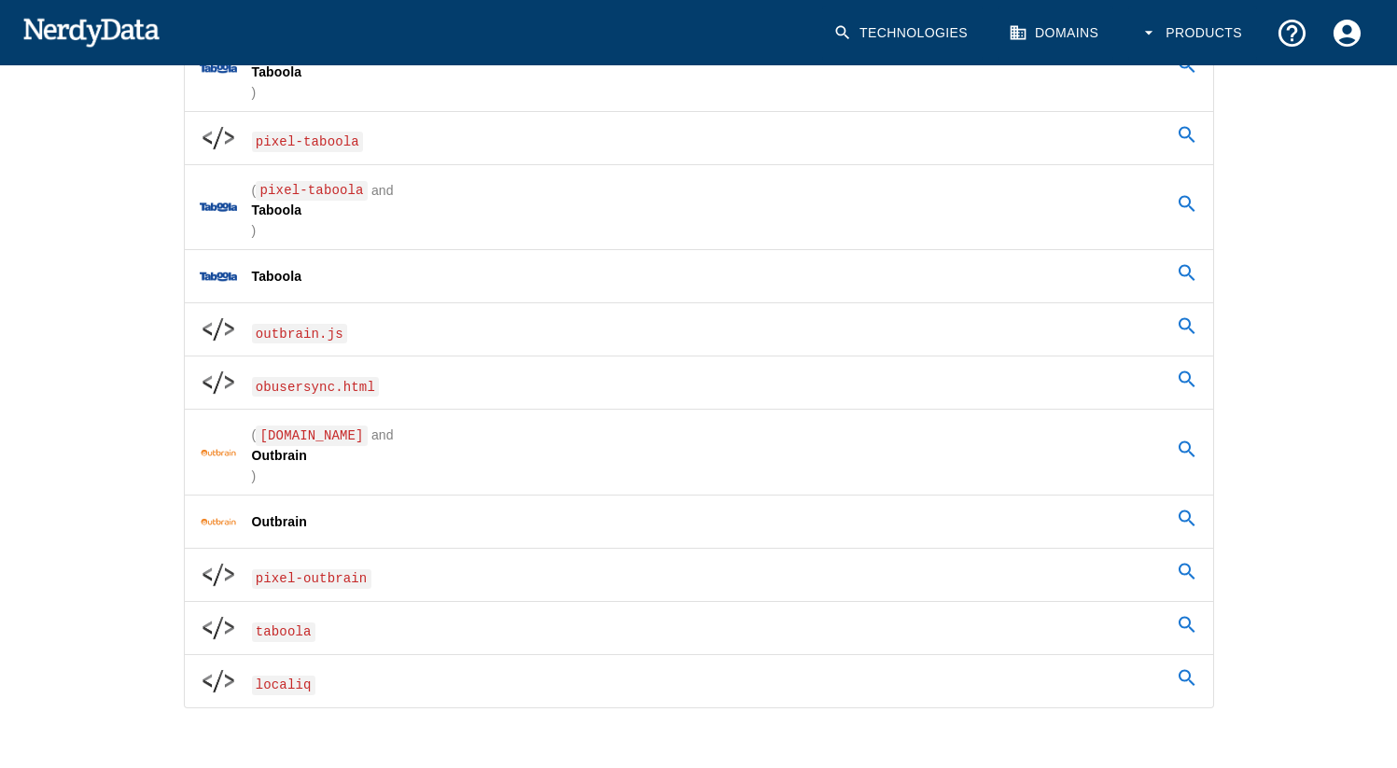 Image resolution: width=1397 pixels, height=768 pixels. What do you see at coordinates (902, 33) in the screenshot?
I see `a: Technologies` at bounding box center [902, 33].